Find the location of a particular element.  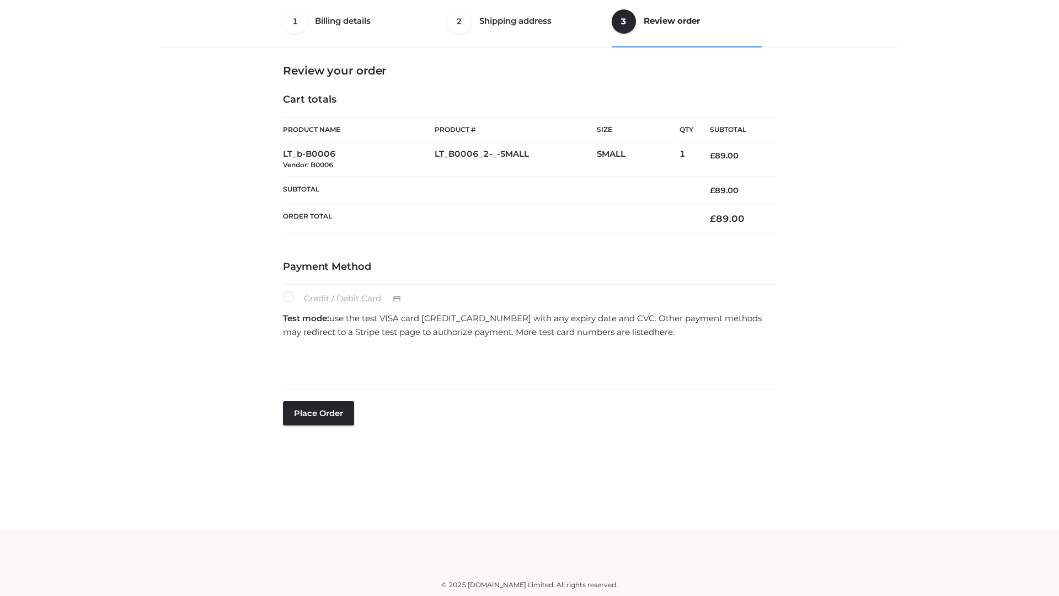

th: Product # is located at coordinates (516, 130).